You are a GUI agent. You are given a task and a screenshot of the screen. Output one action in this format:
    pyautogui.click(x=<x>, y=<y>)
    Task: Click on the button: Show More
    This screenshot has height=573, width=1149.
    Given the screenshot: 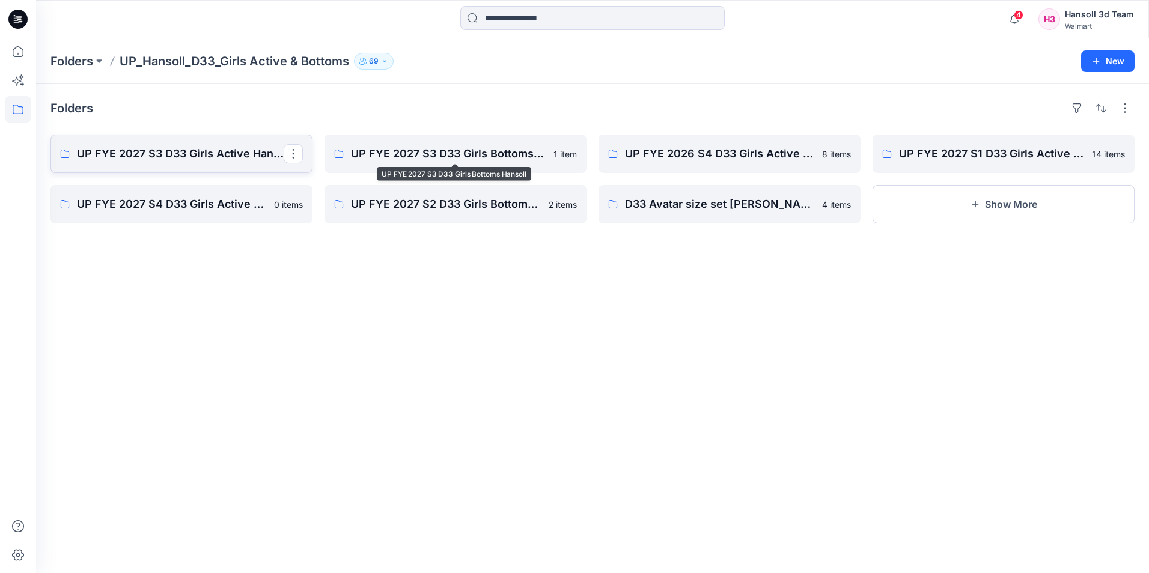 What is the action you would take?
    pyautogui.click(x=1003, y=204)
    